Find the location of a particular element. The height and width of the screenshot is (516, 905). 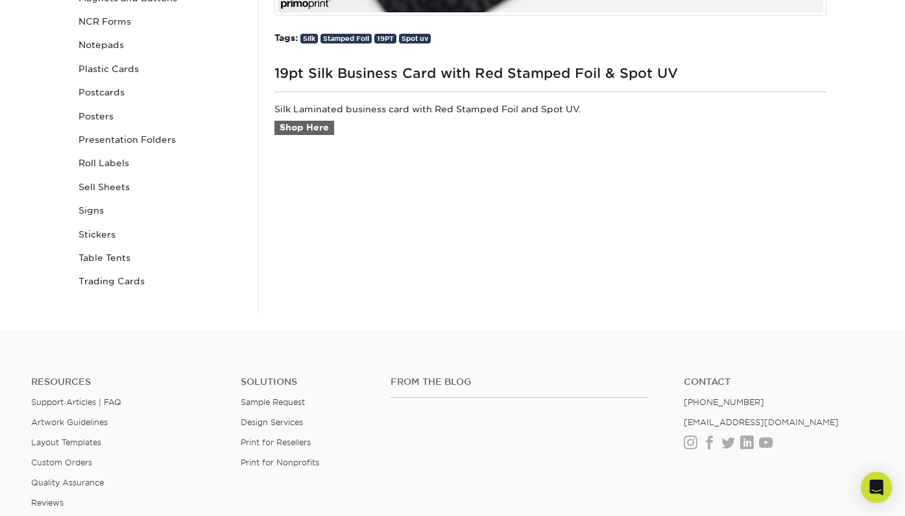

a: Sample Request is located at coordinates (272, 401).